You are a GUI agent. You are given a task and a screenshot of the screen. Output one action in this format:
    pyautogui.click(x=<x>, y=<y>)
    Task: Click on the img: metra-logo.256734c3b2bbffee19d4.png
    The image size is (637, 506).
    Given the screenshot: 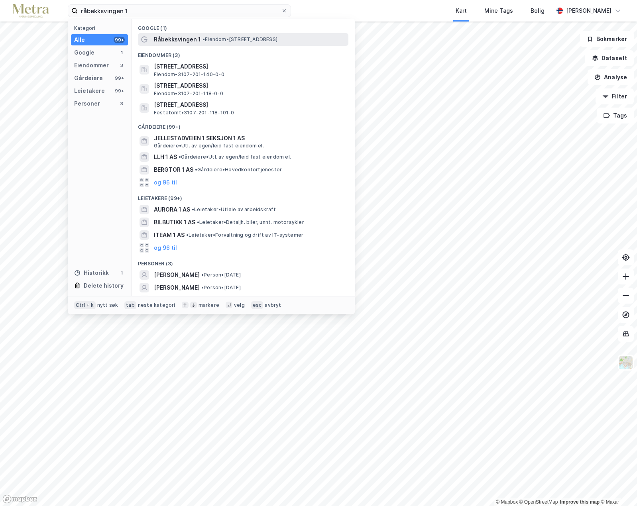 What is the action you would take?
    pyautogui.click(x=31, y=11)
    